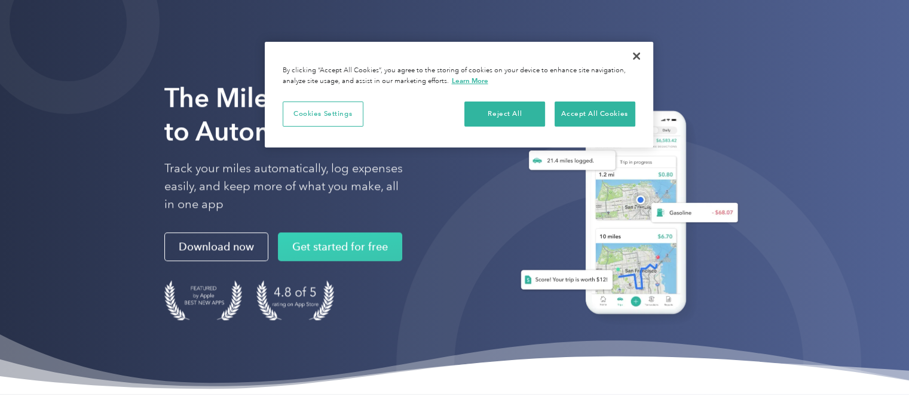 Image resolution: width=909 pixels, height=415 pixels. What do you see at coordinates (595, 114) in the screenshot?
I see `button: Accept All Cookies` at bounding box center [595, 114].